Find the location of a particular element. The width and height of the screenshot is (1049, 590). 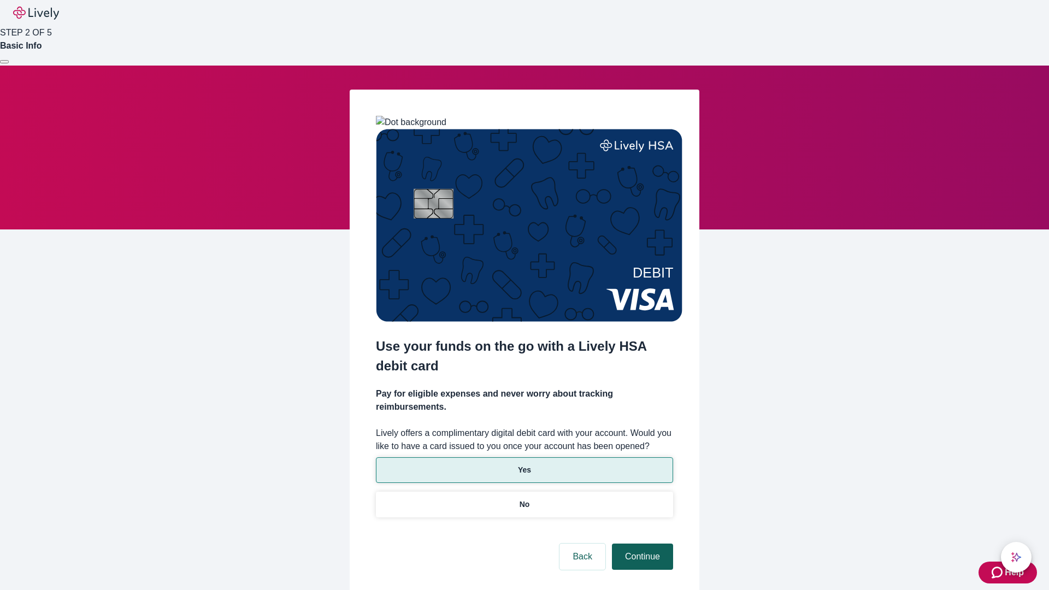

svg: Zendesk support icon is located at coordinates (999, 573).